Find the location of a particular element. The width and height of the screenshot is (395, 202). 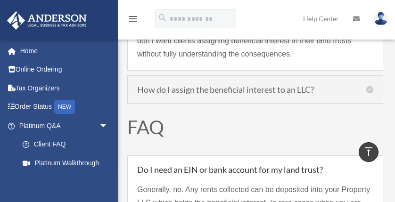

a: Order StatusNEW is located at coordinates (65, 107).